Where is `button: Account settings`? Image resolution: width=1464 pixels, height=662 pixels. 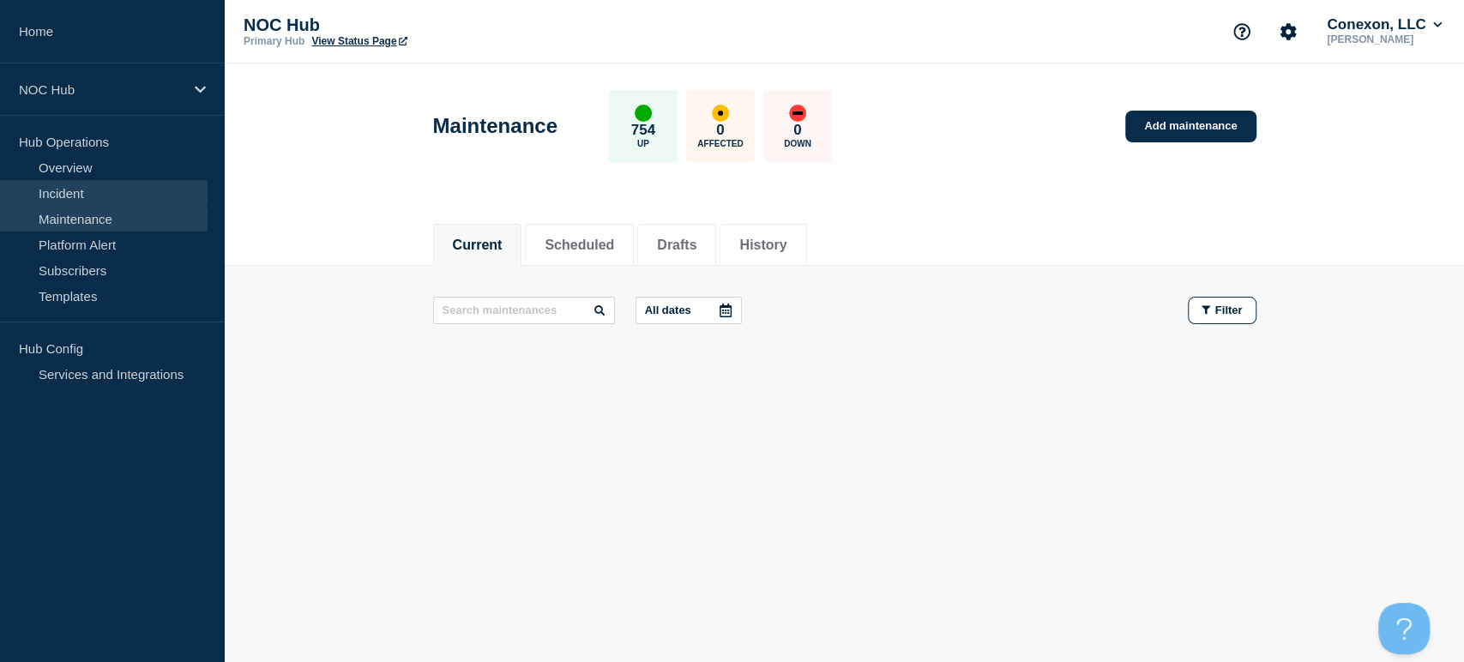 button: Account settings is located at coordinates (1288, 32).